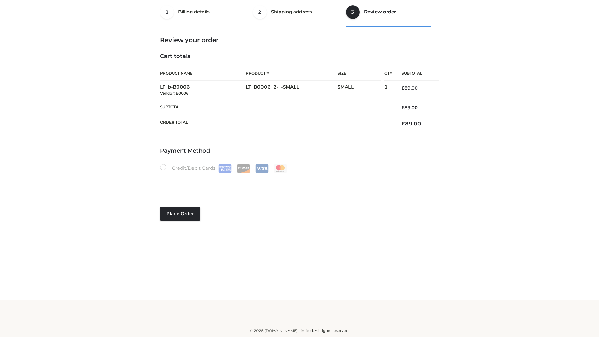  What do you see at coordinates (292, 73) in the screenshot?
I see `th: Product #` at bounding box center [292, 73].